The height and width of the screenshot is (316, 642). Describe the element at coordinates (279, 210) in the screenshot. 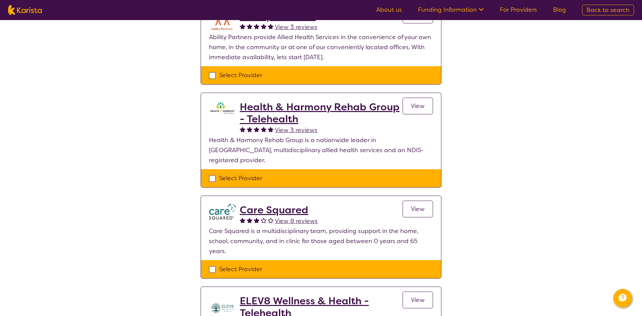

I see `h2: Care Squared` at that location.